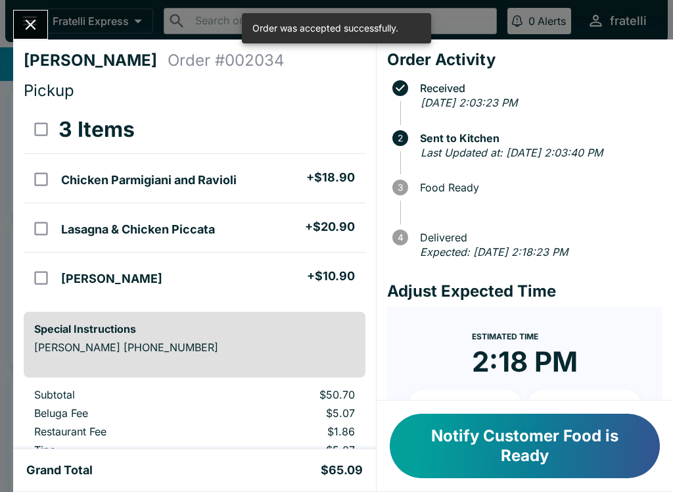 The height and width of the screenshot is (492, 673). I want to click on button: Close, so click(30, 24).